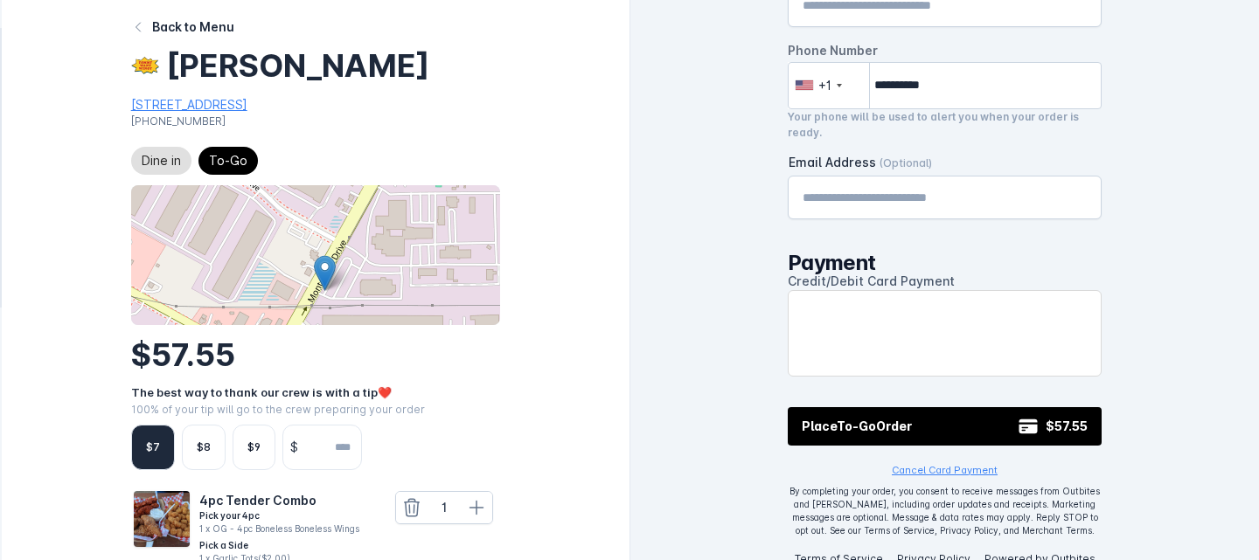 This screenshot has height=560, width=1259. Describe the element at coordinates (316, 410) in the screenshot. I see `div: 100% of your tip will go to the crew preparing your order` at that location.